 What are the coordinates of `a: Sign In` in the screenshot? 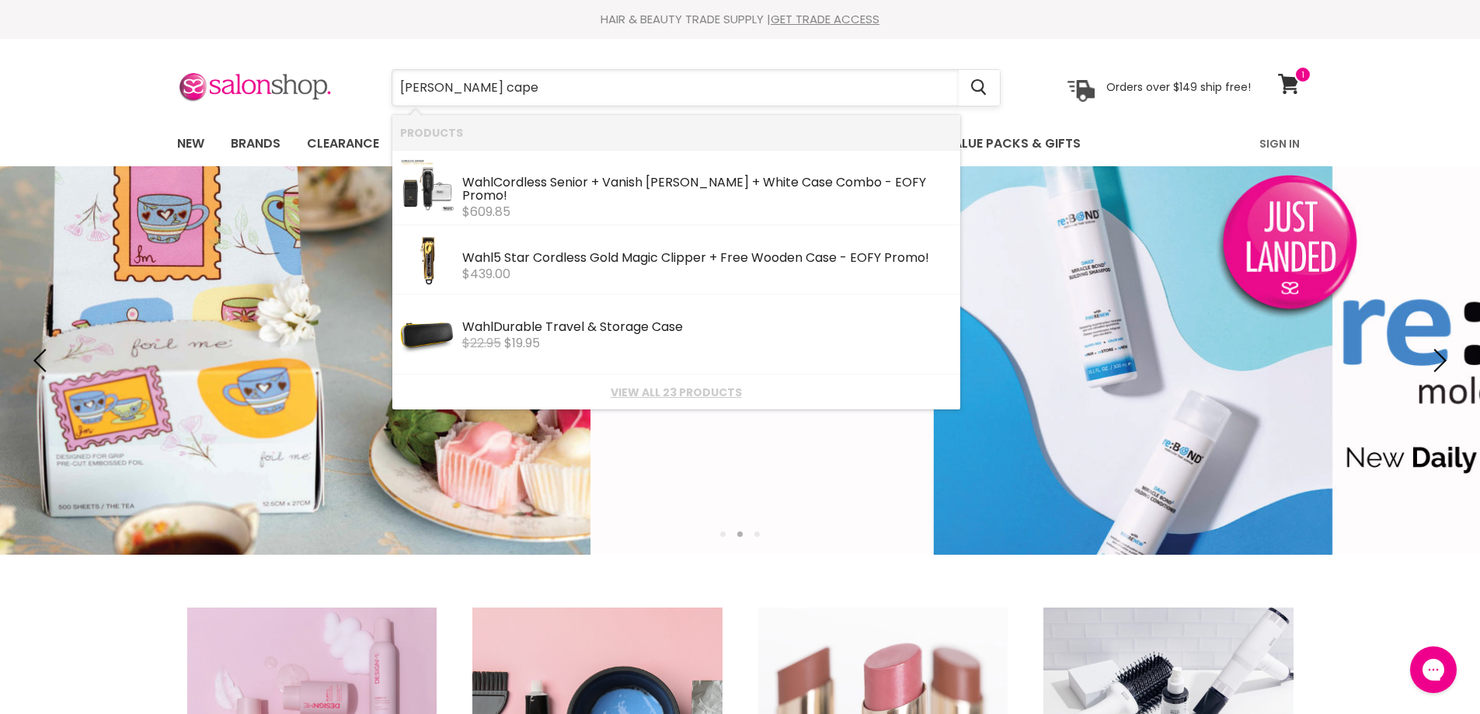 It's located at (1280, 144).